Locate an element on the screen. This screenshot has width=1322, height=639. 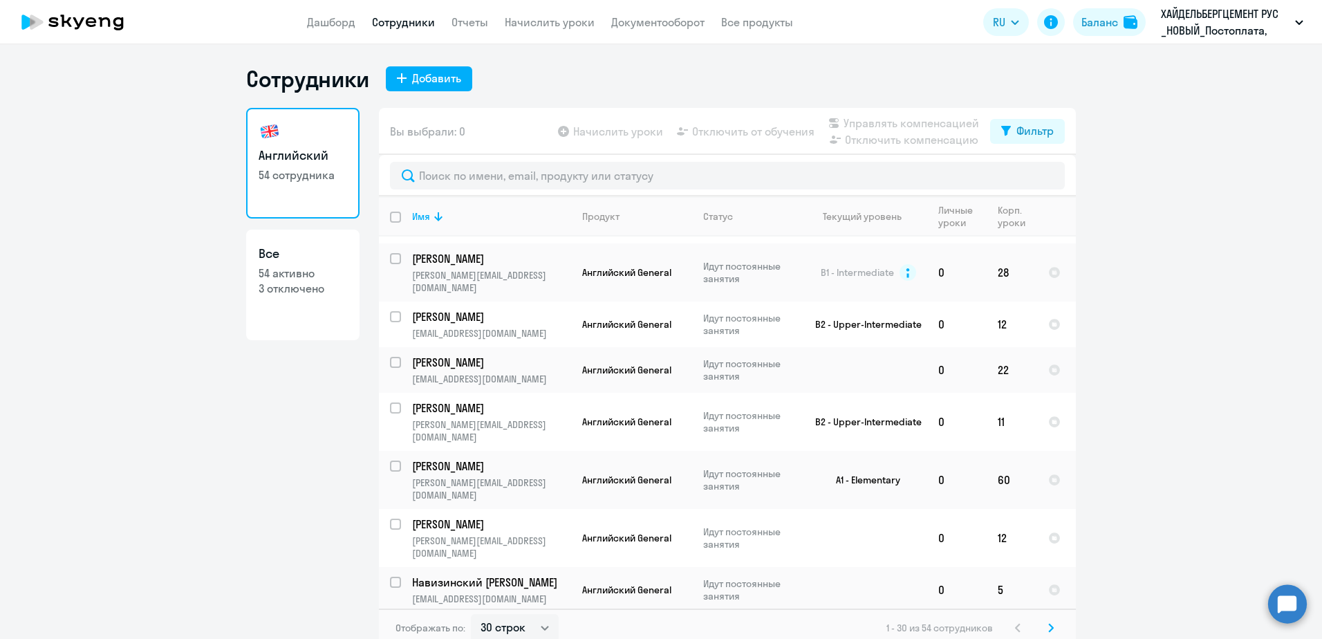
h3: Английский is located at coordinates (303, 156).